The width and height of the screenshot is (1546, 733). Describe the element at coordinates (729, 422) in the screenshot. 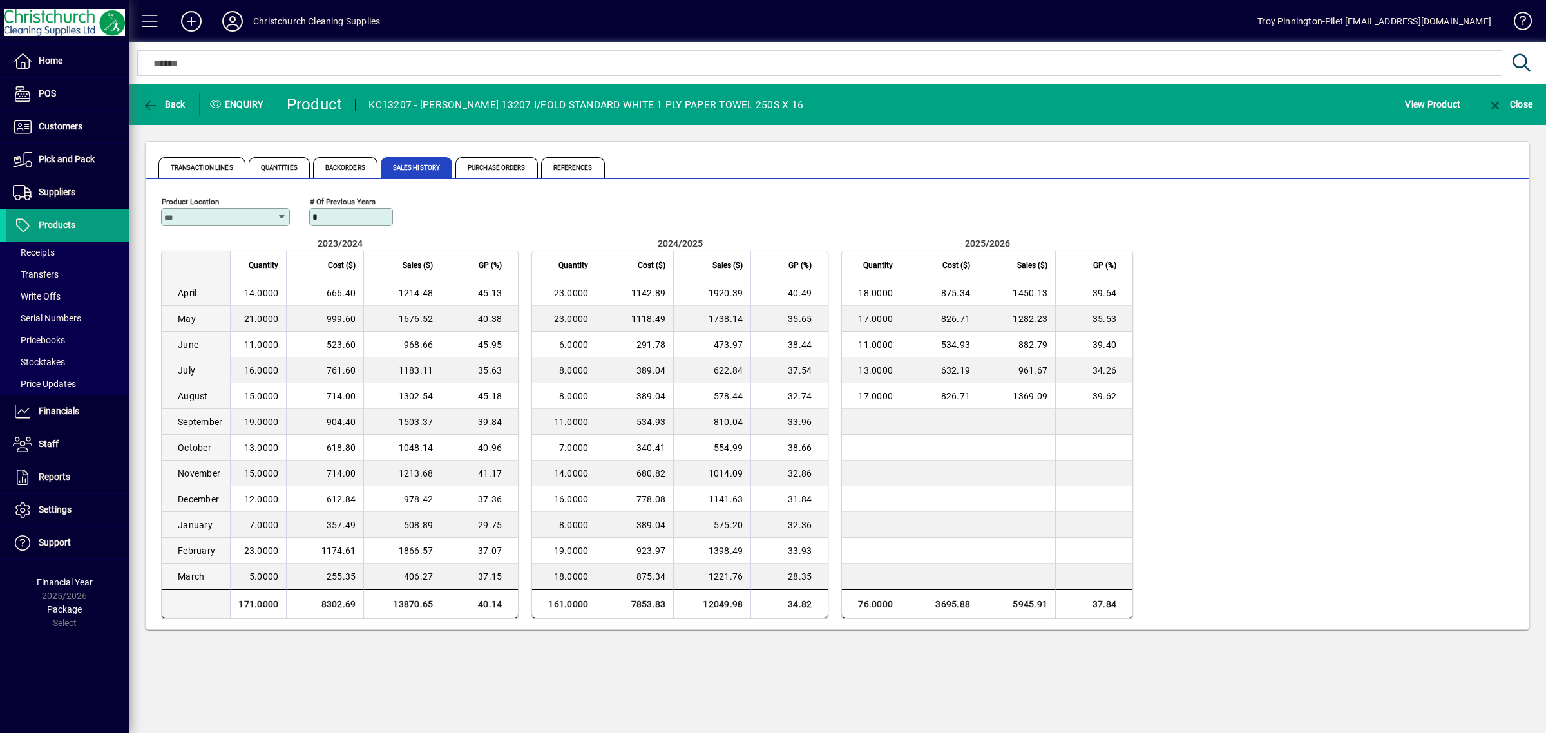

I see `span: 810.04` at that location.